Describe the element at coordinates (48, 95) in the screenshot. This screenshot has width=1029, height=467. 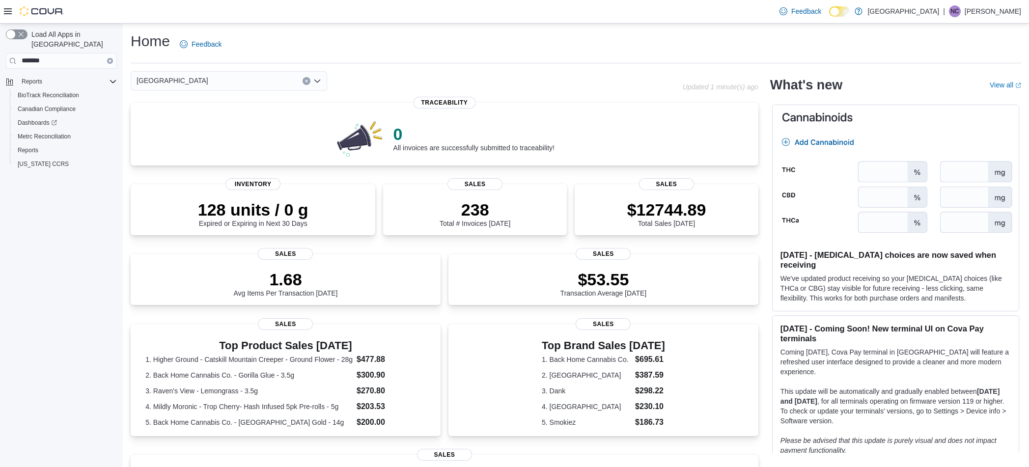
I see `a: BioTrack Reconciliation` at that location.